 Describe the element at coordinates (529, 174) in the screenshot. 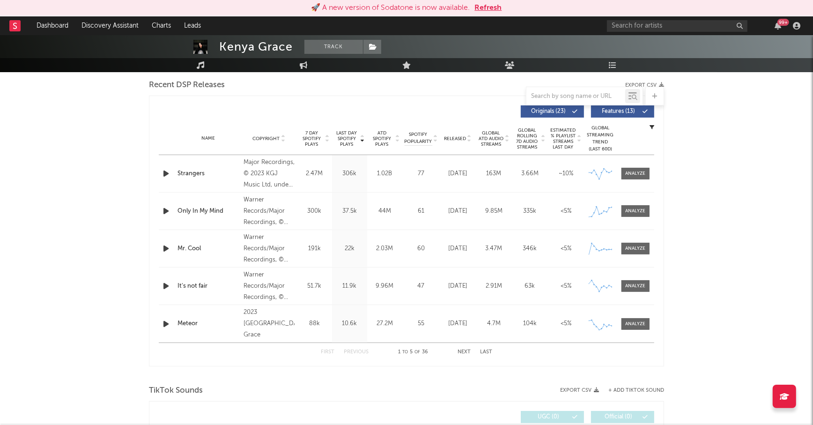

I see `div: 3.66M` at that location.